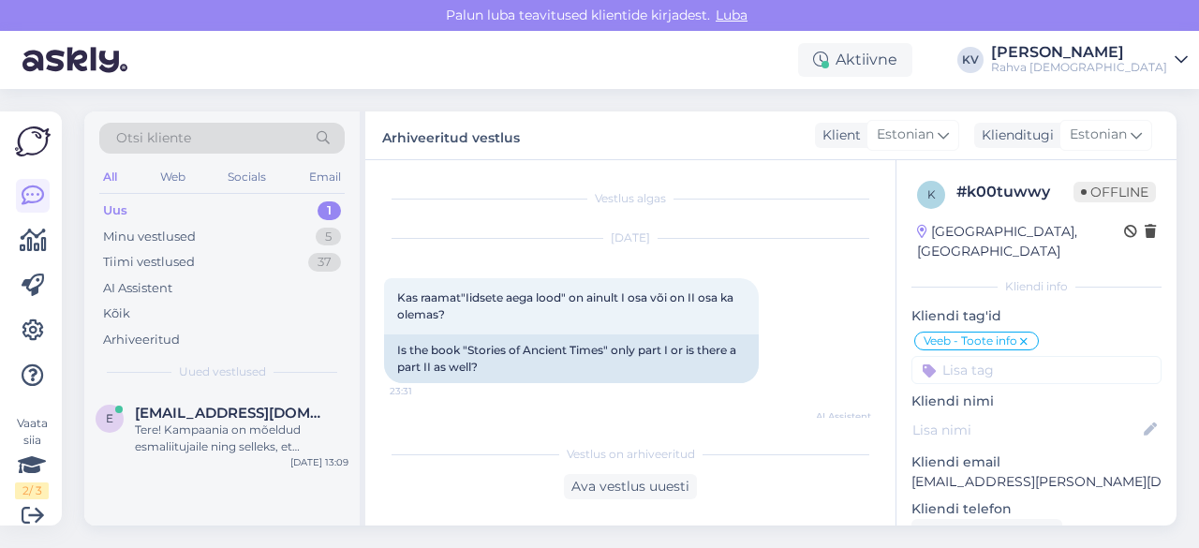 The height and width of the screenshot is (548, 1199). I want to click on div: Socials, so click(246, 177).